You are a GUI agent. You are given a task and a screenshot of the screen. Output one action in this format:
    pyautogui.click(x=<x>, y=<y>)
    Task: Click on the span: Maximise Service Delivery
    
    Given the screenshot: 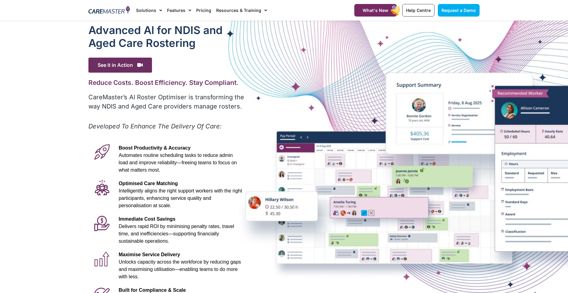 What is the action you would take?
    pyautogui.click(x=149, y=255)
    